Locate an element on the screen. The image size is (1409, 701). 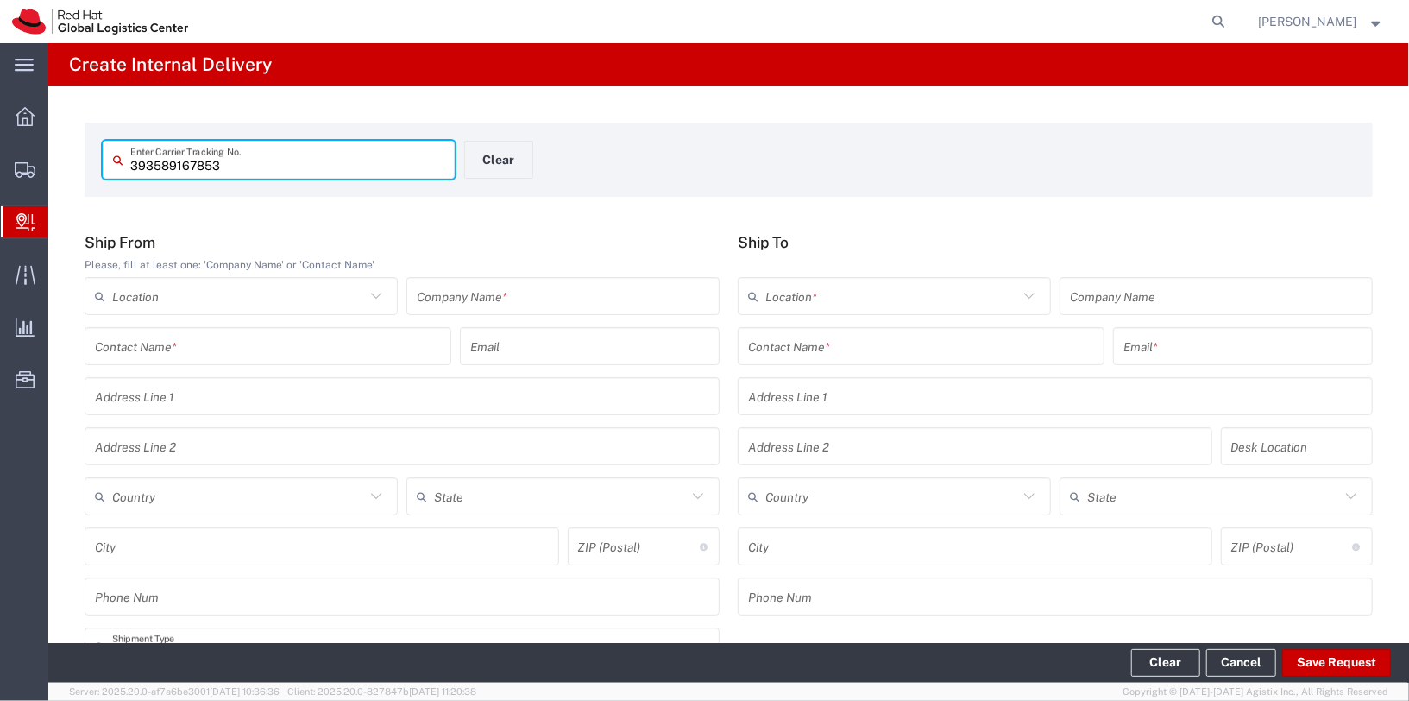
h4: Create Internal Delivery is located at coordinates (170, 65).